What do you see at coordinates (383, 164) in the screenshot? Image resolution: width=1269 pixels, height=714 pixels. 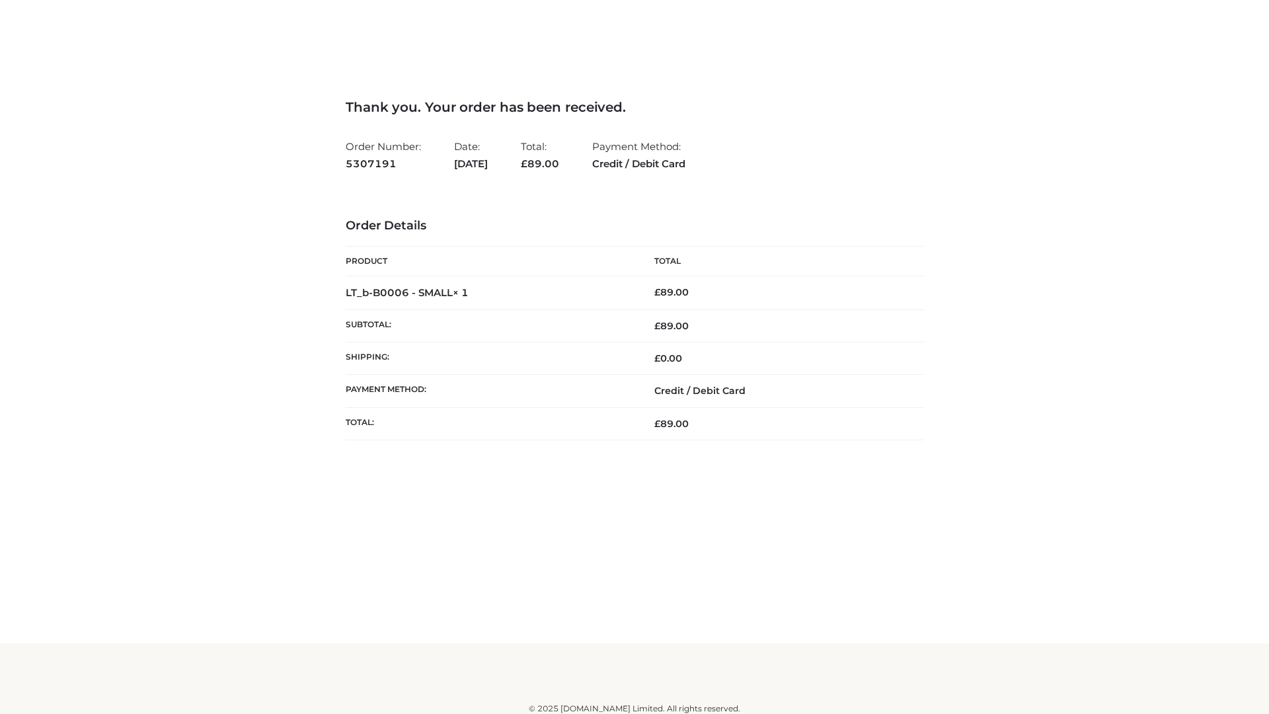 I see `strong: 5307191` at bounding box center [383, 164].